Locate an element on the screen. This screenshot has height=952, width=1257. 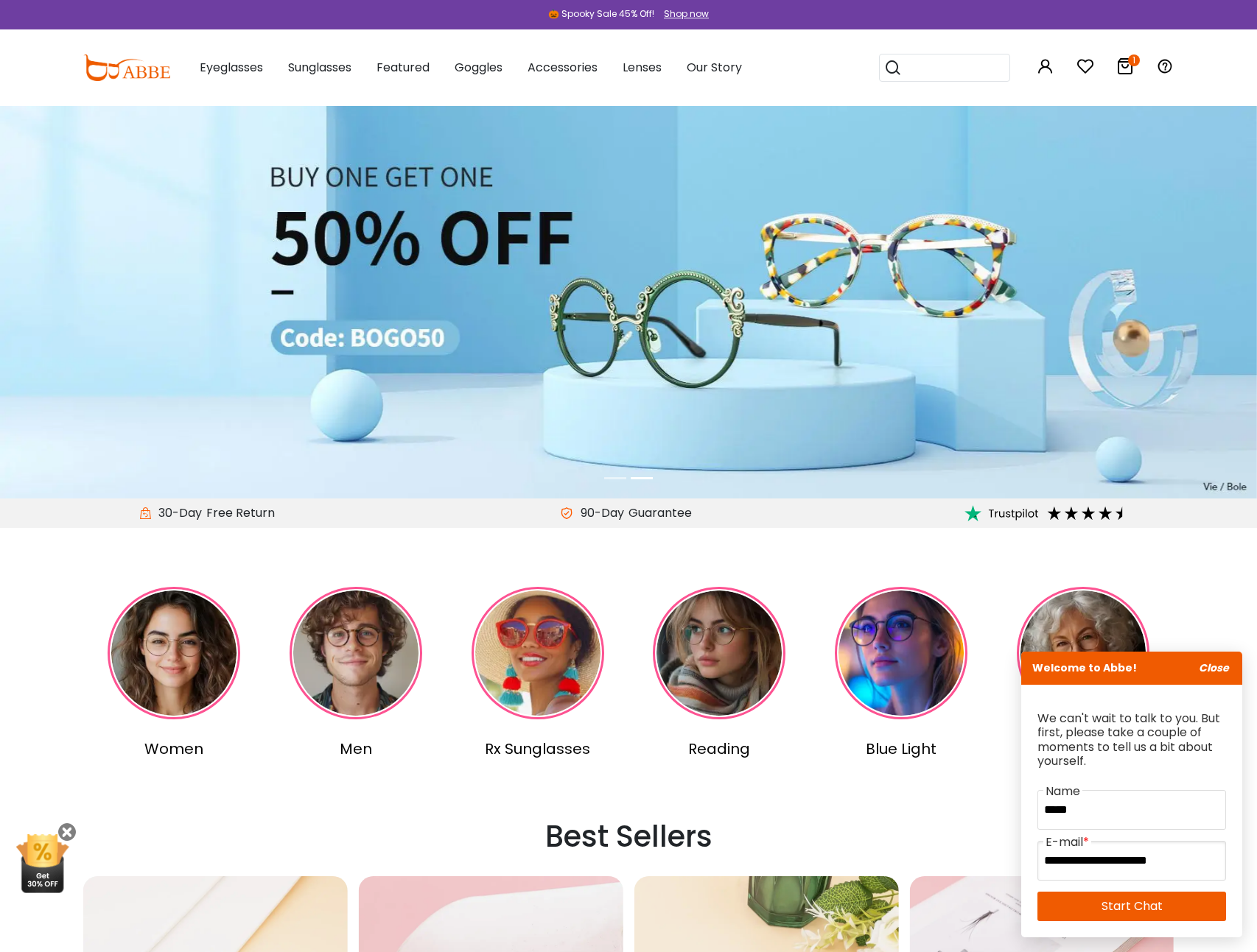
img: Progressives is located at coordinates (1083, 653).